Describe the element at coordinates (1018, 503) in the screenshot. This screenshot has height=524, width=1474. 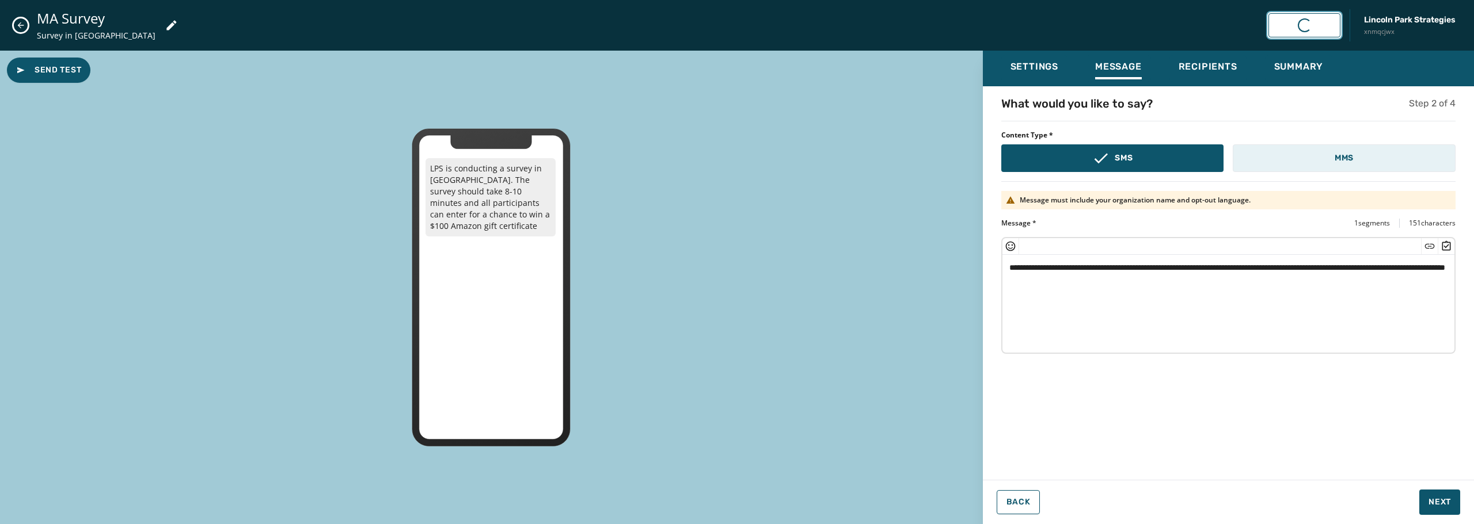
I see `button: Back` at that location.